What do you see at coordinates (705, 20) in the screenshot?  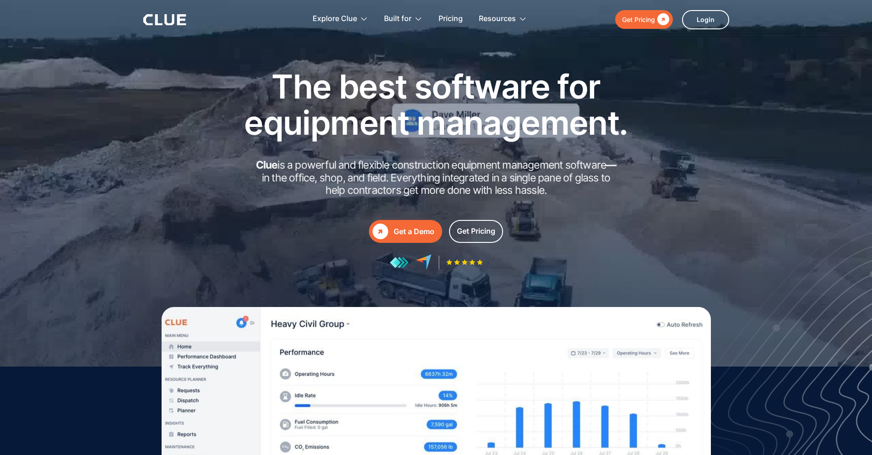 I see `a: Login` at bounding box center [705, 20].